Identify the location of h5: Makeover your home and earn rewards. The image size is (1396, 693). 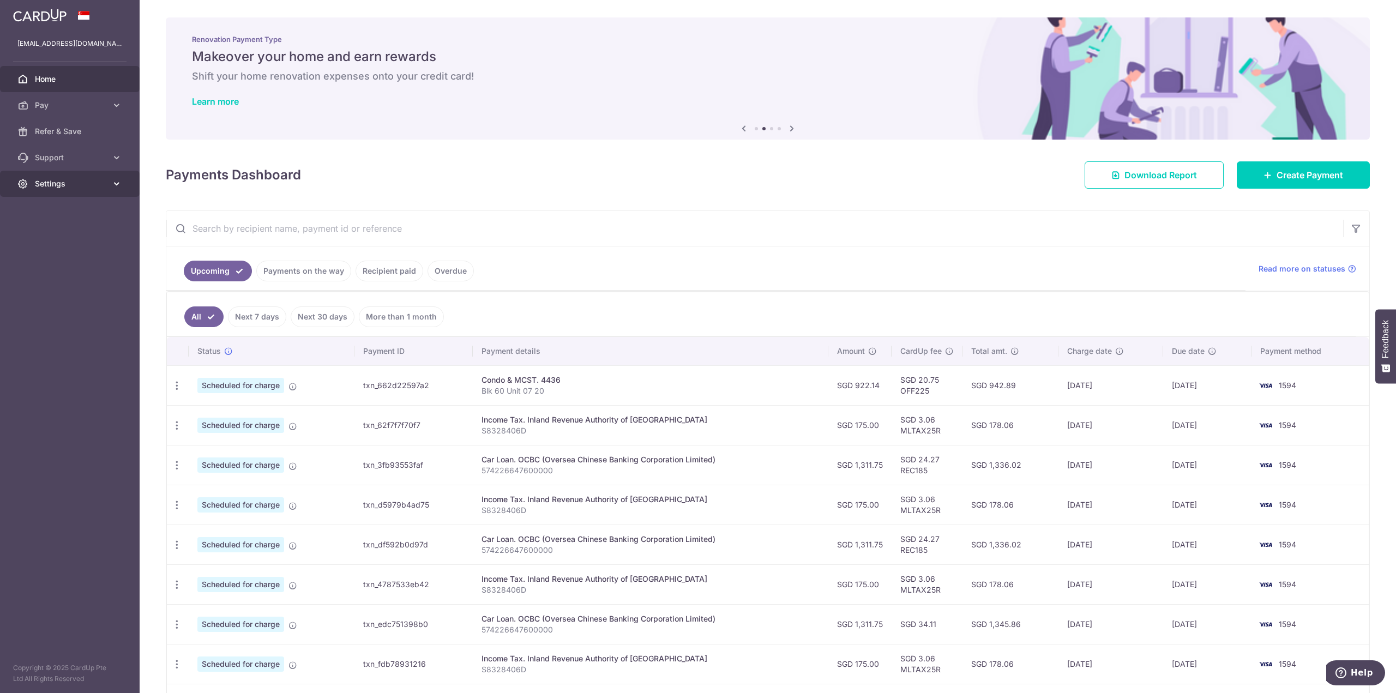
(768, 57).